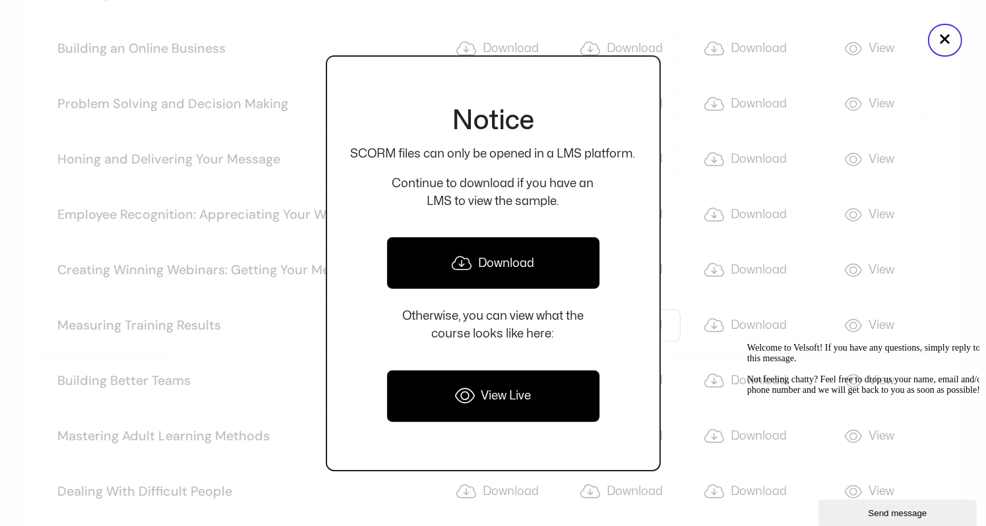 Image resolution: width=986 pixels, height=526 pixels. Describe the element at coordinates (493, 193) in the screenshot. I see `p: Continue to download if you have an LMS to view the sample.` at that location.